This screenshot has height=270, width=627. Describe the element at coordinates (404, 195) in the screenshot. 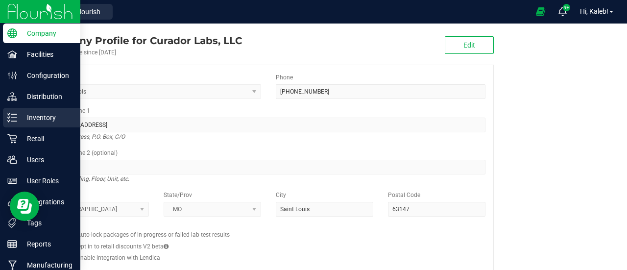

I see `label: Postal Code` at that location.